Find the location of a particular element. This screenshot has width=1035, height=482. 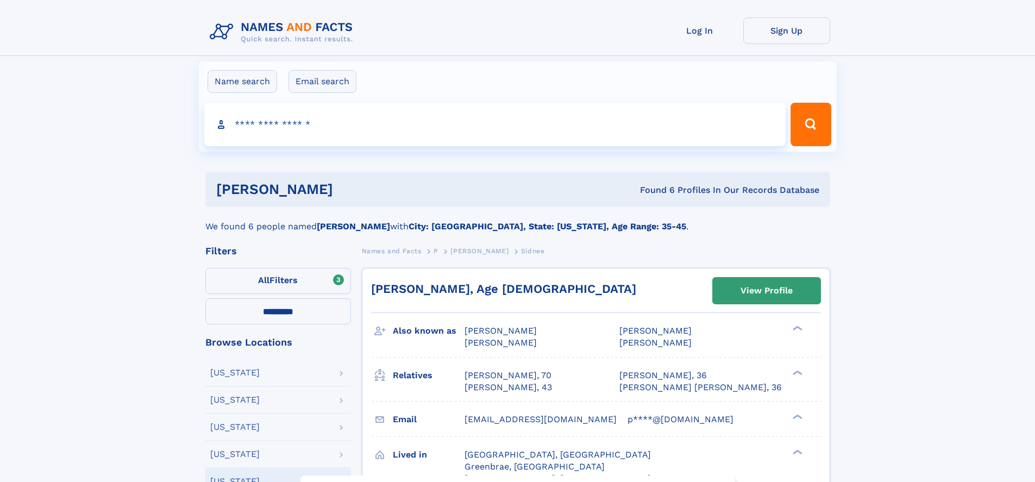

a: Sign Up is located at coordinates (787, 30).